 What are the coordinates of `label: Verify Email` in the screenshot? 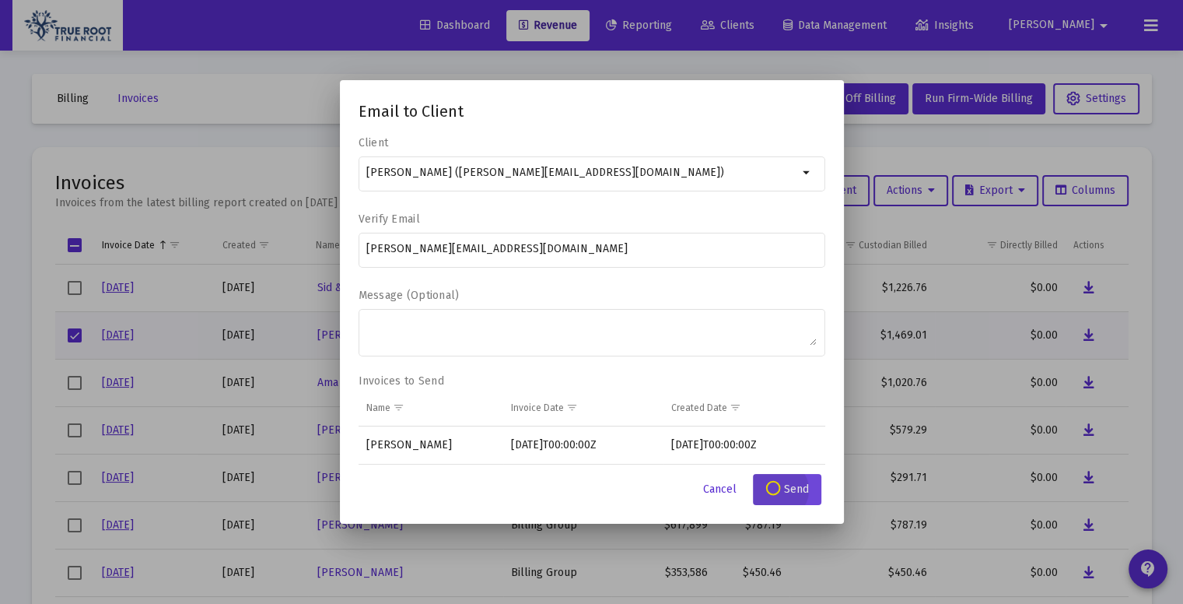 It's located at (588, 219).